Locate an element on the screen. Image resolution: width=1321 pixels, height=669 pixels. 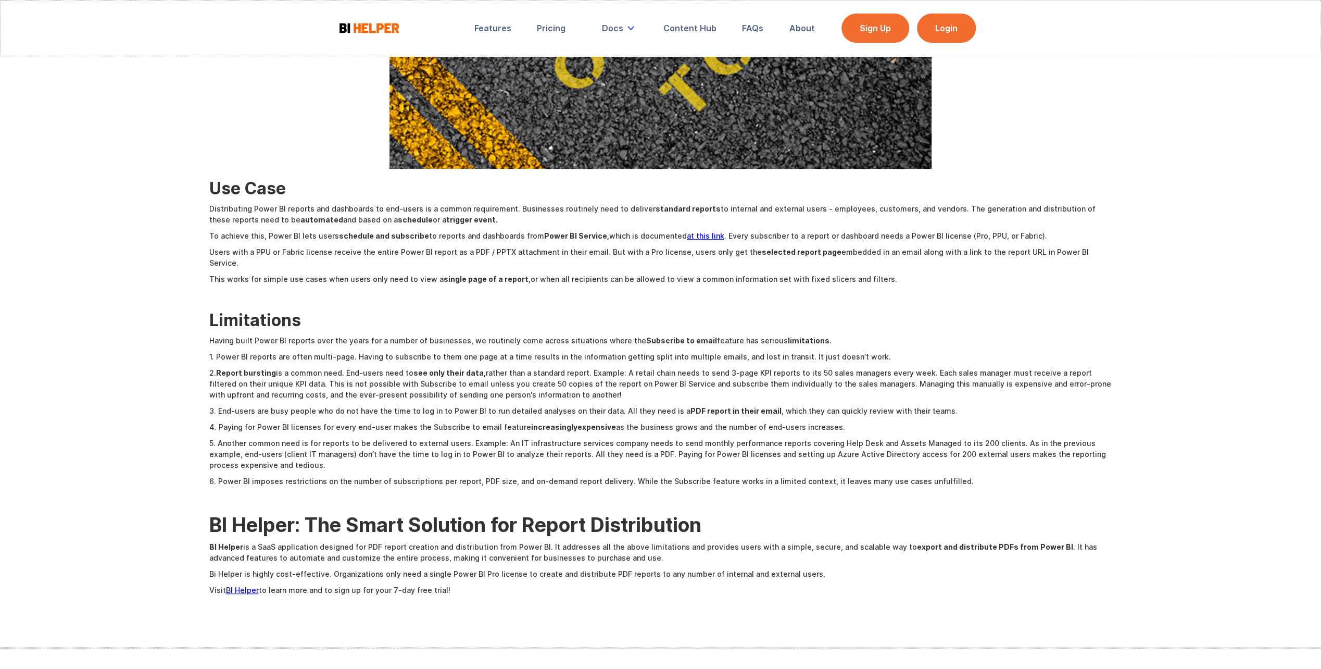
p: To achieve this, Power BI lets users to reports and dashboards from which is documented . Every s... is located at coordinates (661, 235).